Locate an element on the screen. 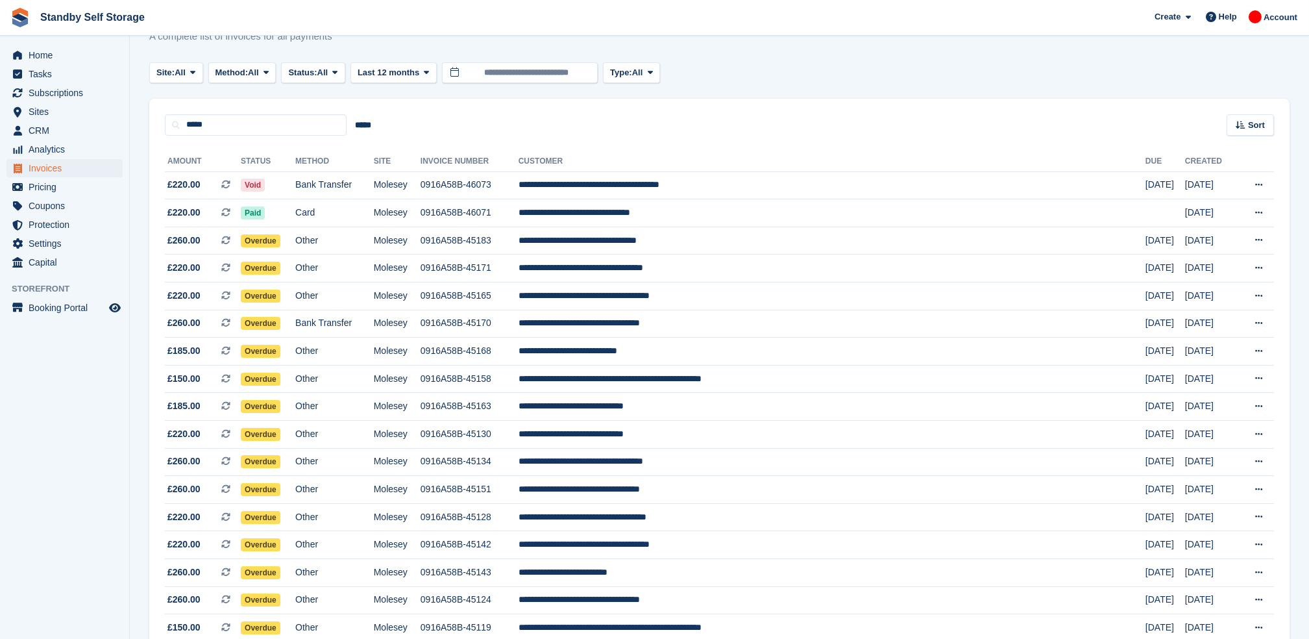 The width and height of the screenshot is (1309, 639). td: 0916A58B-45143 is located at coordinates (469, 572).